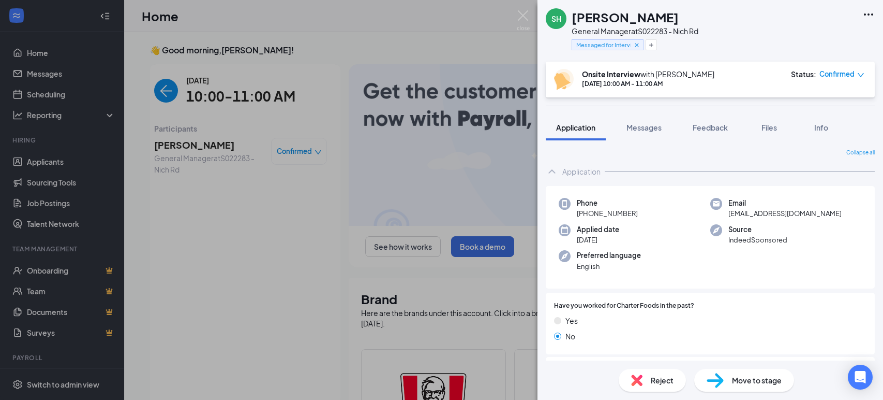  Describe the element at coordinates (757, 380) in the screenshot. I see `span: Move to stage` at that location.